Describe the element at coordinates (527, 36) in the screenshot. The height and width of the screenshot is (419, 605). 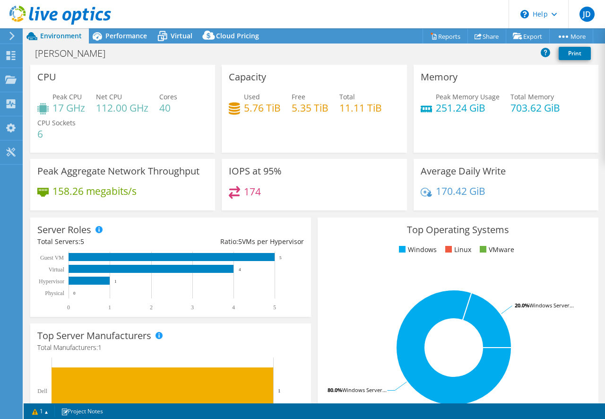
I see `a: Export` at that location.